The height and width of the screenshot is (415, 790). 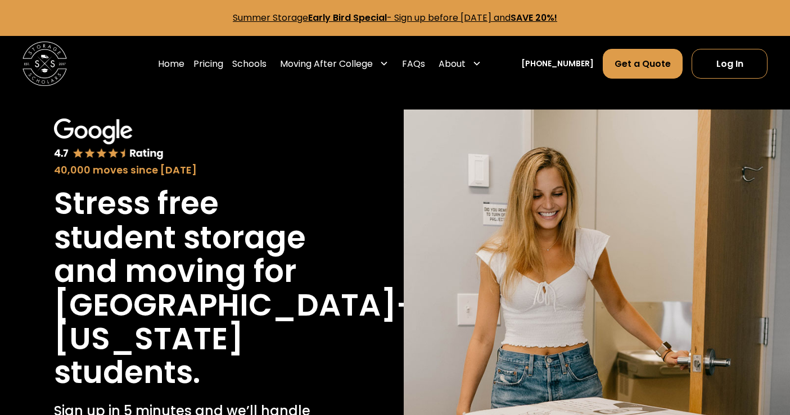 What do you see at coordinates (45, 64) in the screenshot?
I see `a: home` at bounding box center [45, 64].